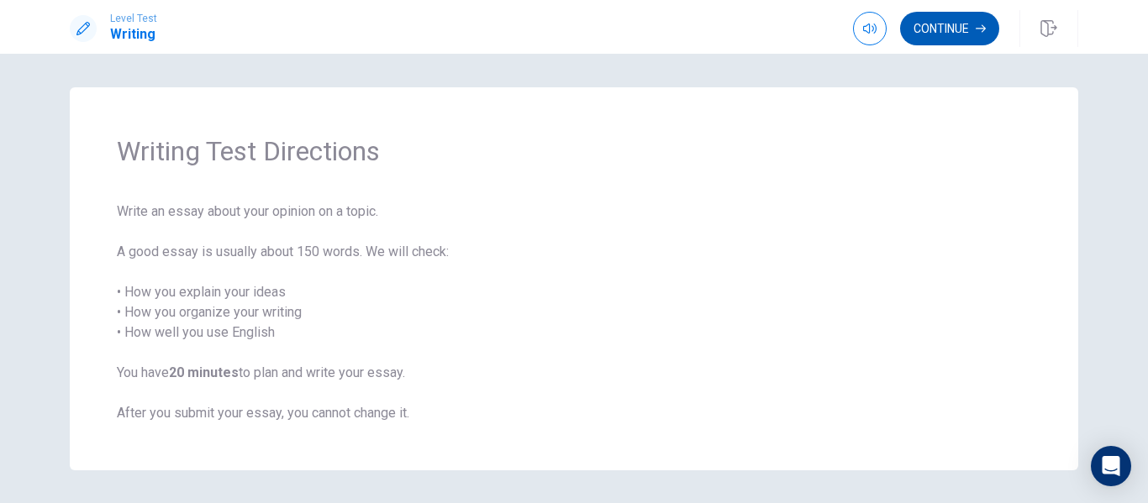 This screenshot has width=1148, height=503. Describe the element at coordinates (203, 372) in the screenshot. I see `strong: 20 minutes` at that location.